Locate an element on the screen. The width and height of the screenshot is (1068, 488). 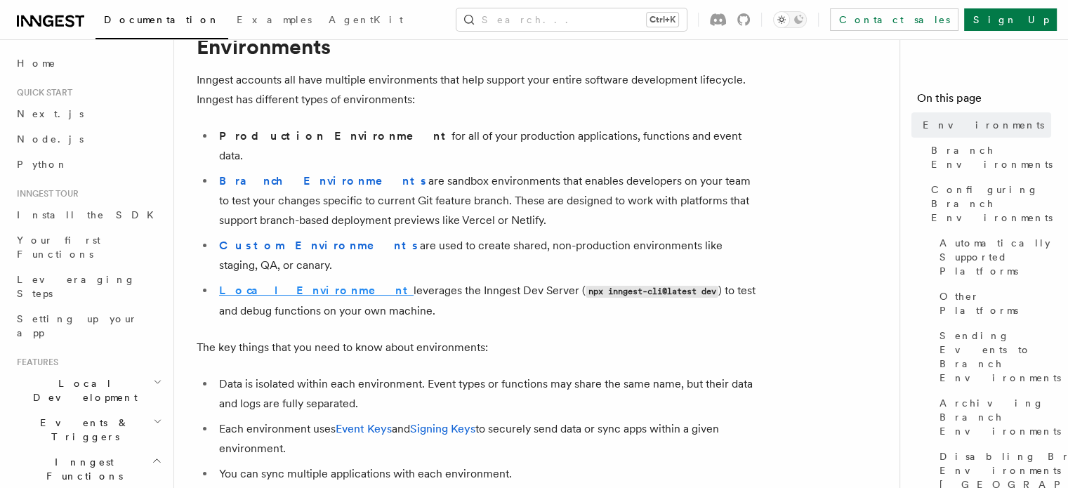
a: Signing Keys is located at coordinates (442, 428).